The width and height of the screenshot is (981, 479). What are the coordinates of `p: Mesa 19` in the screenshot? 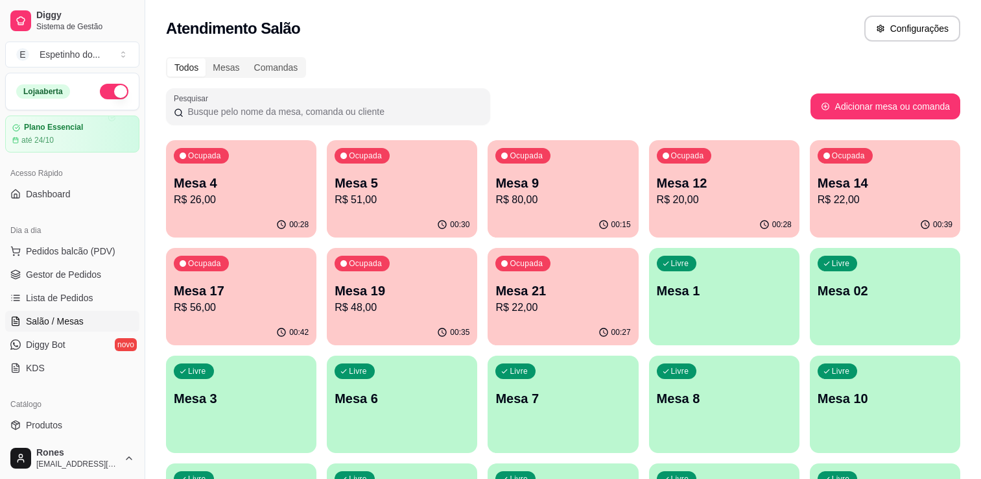 It's located at (402, 291).